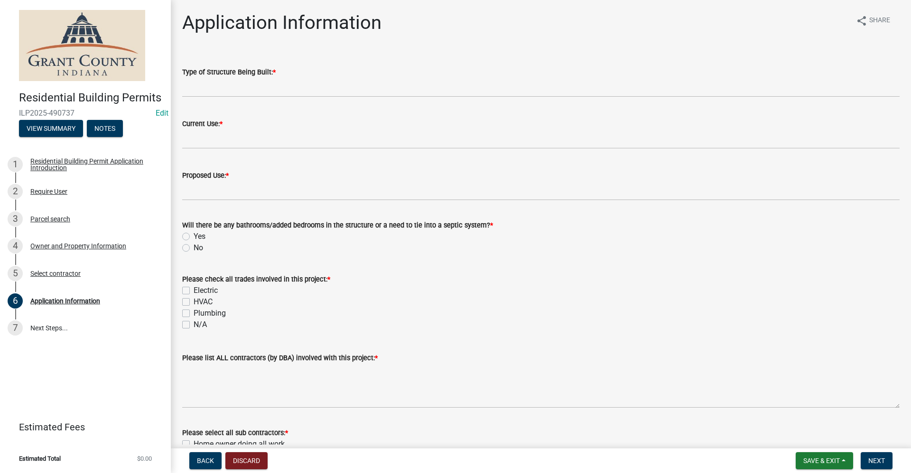  What do you see at coordinates (82, 46) in the screenshot?
I see `img: Grant County, Indiana` at bounding box center [82, 46].